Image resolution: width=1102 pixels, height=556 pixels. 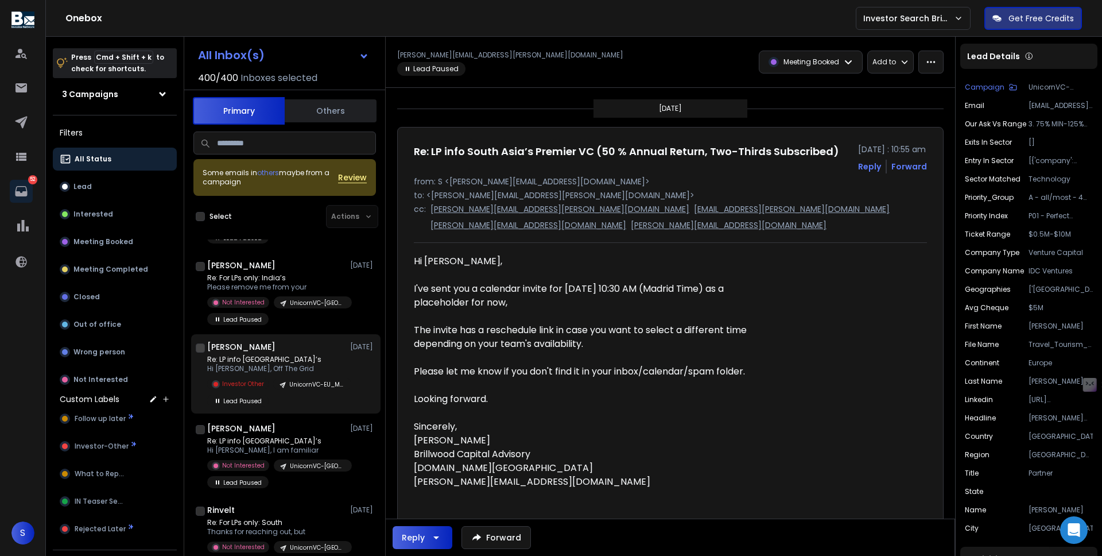 What do you see at coordinates (115, 446) in the screenshot?
I see `button: Investor-Other` at bounding box center [115, 446].